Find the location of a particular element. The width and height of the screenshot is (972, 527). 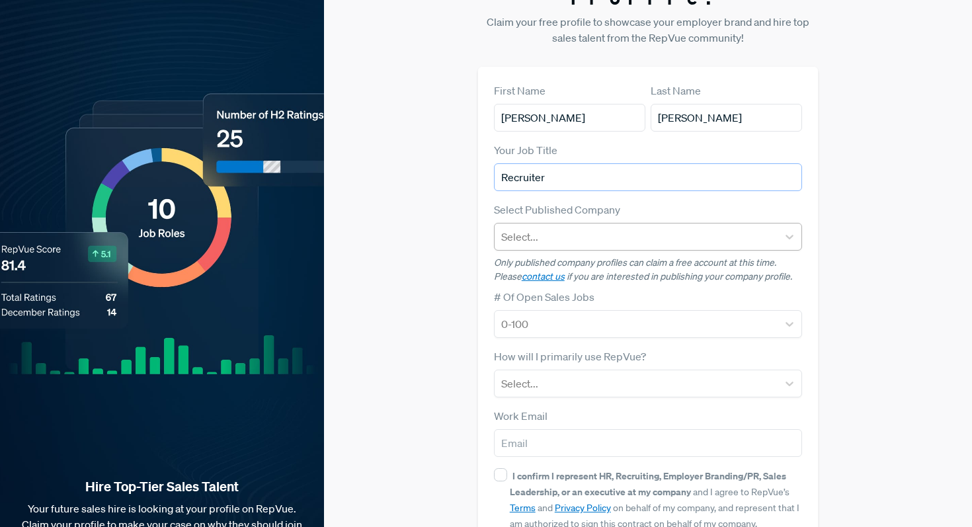

a: Privacy Policy is located at coordinates (582, 508).